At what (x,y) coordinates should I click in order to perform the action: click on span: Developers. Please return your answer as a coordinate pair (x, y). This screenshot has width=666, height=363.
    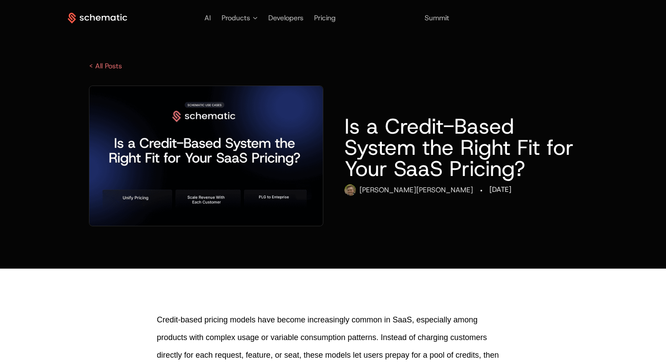
    Looking at the image, I should click on (286, 18).